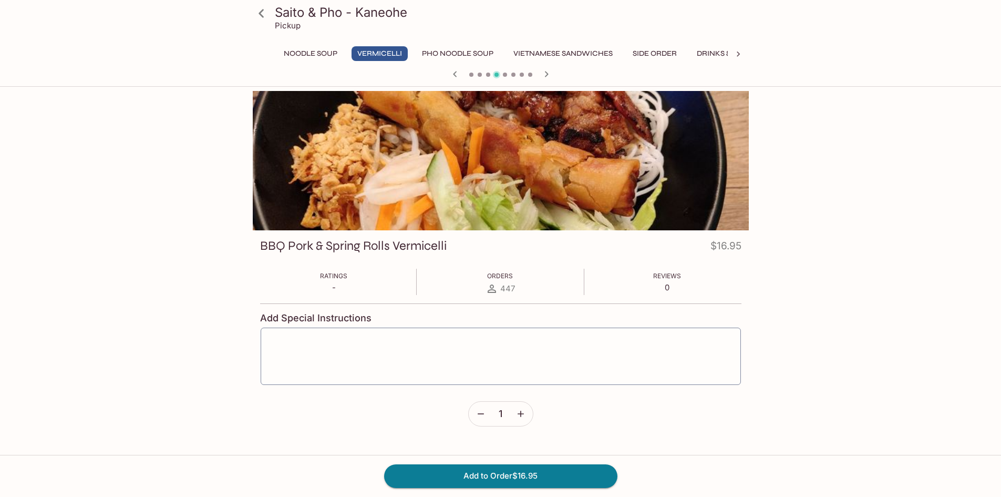 This screenshot has height=497, width=1001. What do you see at coordinates (733, 54) in the screenshot?
I see `button: Drinks & Desserts` at bounding box center [733, 54].